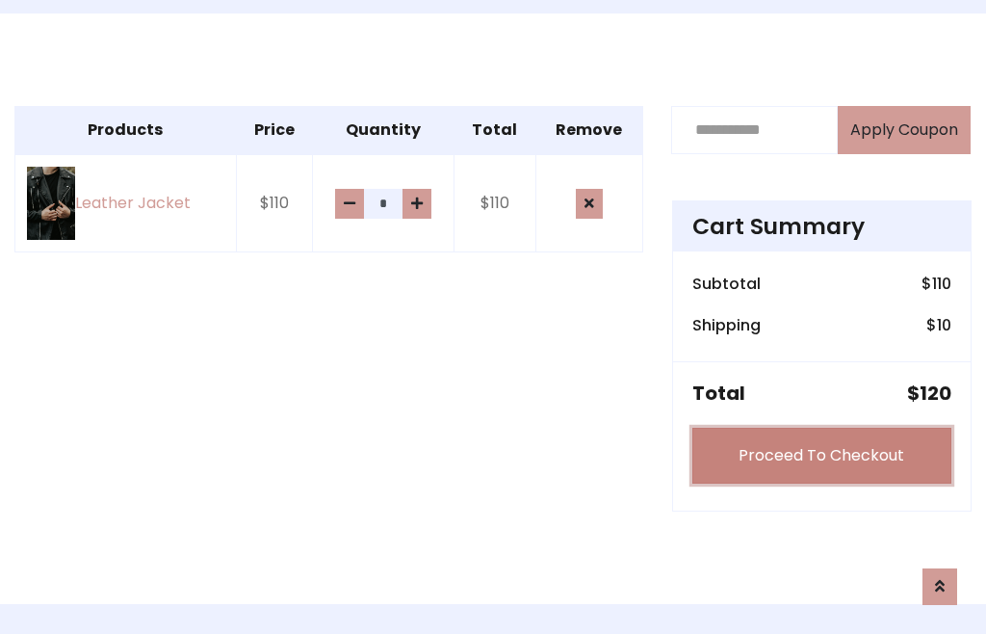 The height and width of the screenshot is (634, 986). I want to click on span: 120, so click(935, 393).